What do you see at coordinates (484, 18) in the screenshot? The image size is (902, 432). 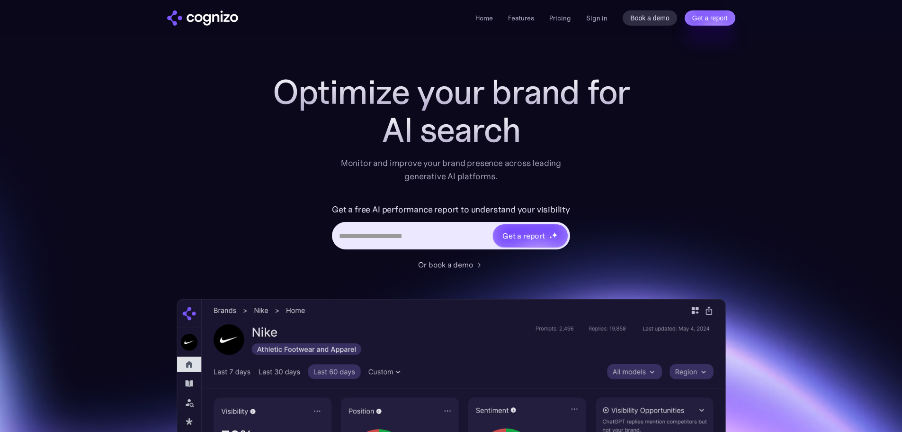 I see `a: Home` at bounding box center [484, 18].